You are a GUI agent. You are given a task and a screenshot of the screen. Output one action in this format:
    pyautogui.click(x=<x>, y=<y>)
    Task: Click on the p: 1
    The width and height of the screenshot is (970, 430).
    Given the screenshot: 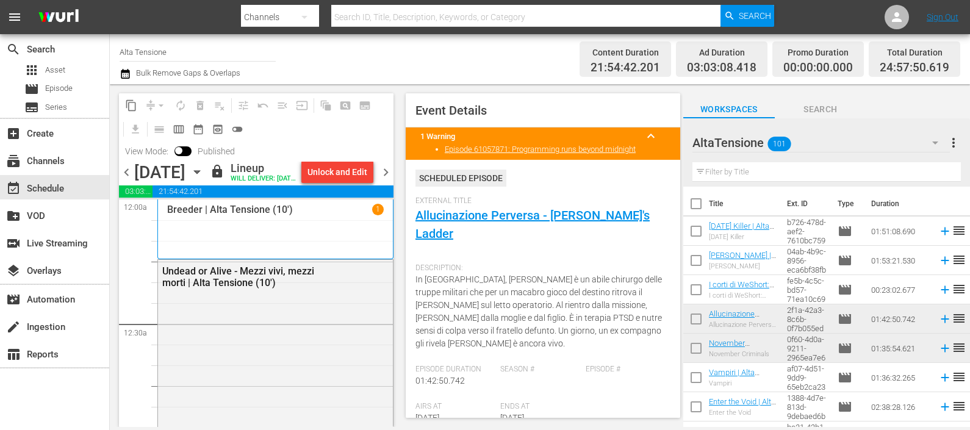 What is the action you would take?
    pyautogui.click(x=378, y=209)
    